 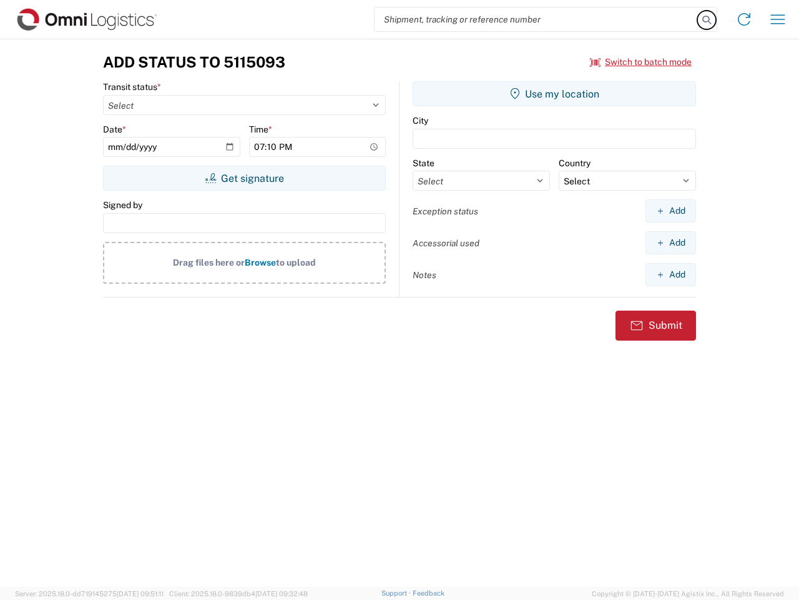 I want to click on button: Switch to batch mode, so click(x=641, y=62).